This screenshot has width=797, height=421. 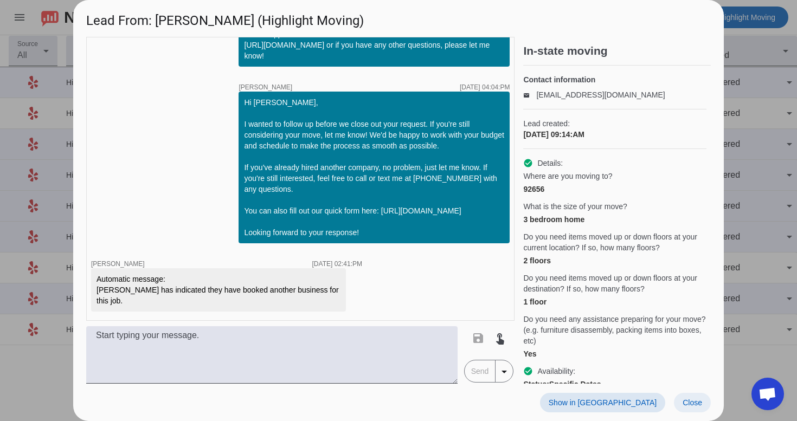 What do you see at coordinates (568, 176) in the screenshot?
I see `span: Where are you moving to?` at bounding box center [568, 176].